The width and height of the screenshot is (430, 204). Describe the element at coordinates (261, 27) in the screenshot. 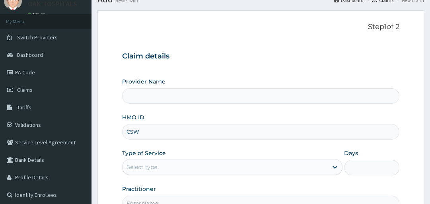

I see `p: Step 1 of 2` at that location.